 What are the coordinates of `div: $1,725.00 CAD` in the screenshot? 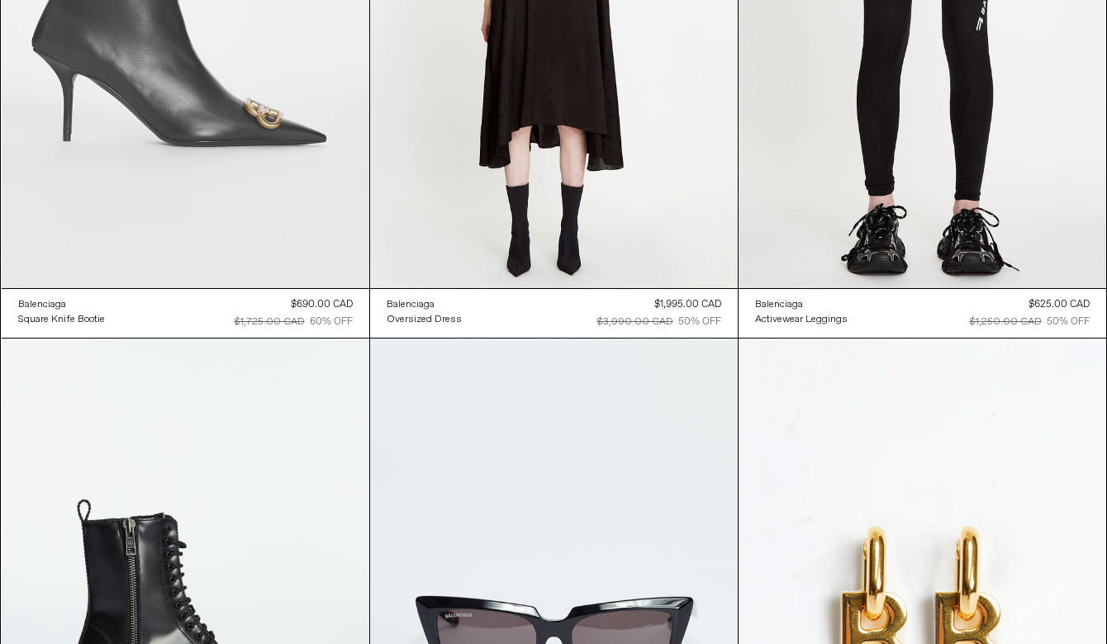 It's located at (269, 322).